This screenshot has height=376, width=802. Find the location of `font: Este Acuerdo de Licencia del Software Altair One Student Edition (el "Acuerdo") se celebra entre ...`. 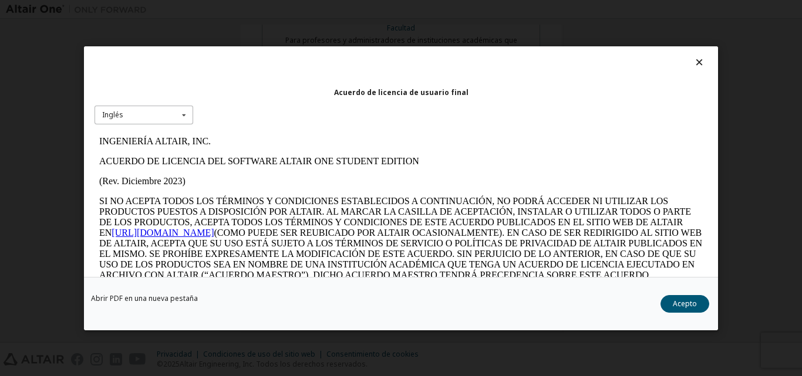

font: Este Acuerdo de Licencia del Software Altair One Student Edition (el "Acuerdo") se celebra entre ... is located at coordinates (299, 184).